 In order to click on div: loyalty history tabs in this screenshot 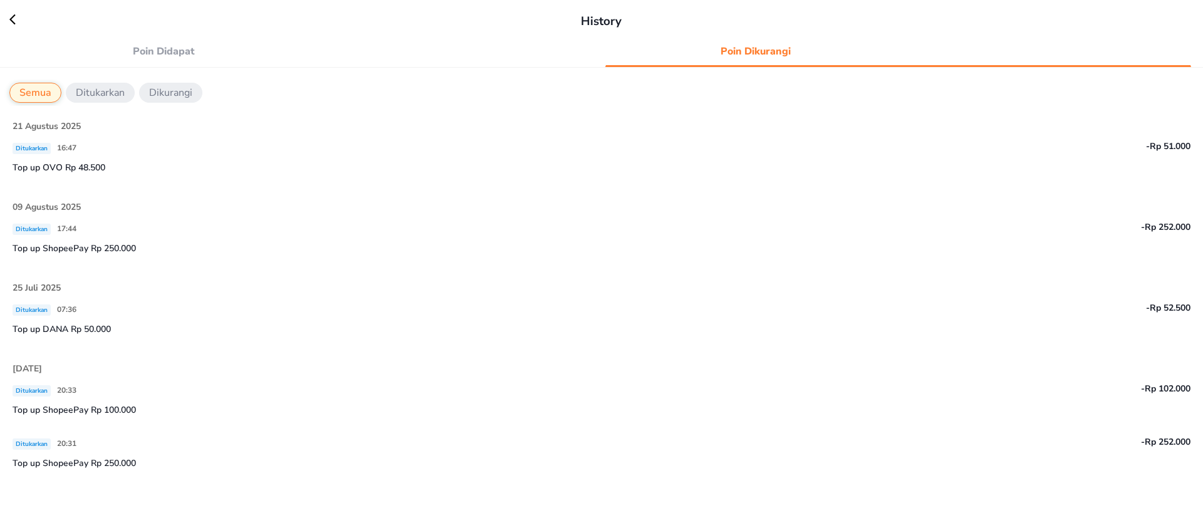, I will do `click(601, 49)`.